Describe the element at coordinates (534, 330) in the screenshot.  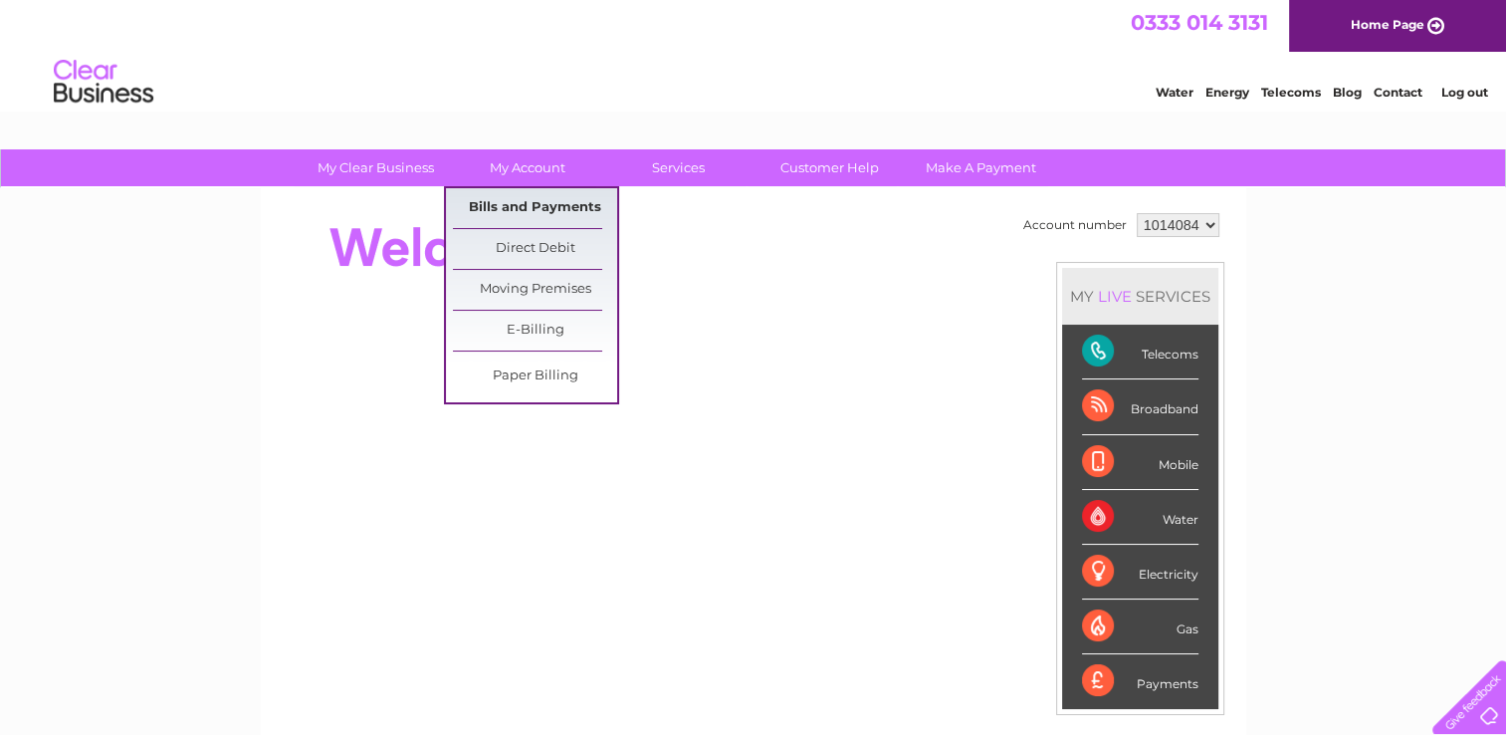
I see `a: E-Billing` at that location.